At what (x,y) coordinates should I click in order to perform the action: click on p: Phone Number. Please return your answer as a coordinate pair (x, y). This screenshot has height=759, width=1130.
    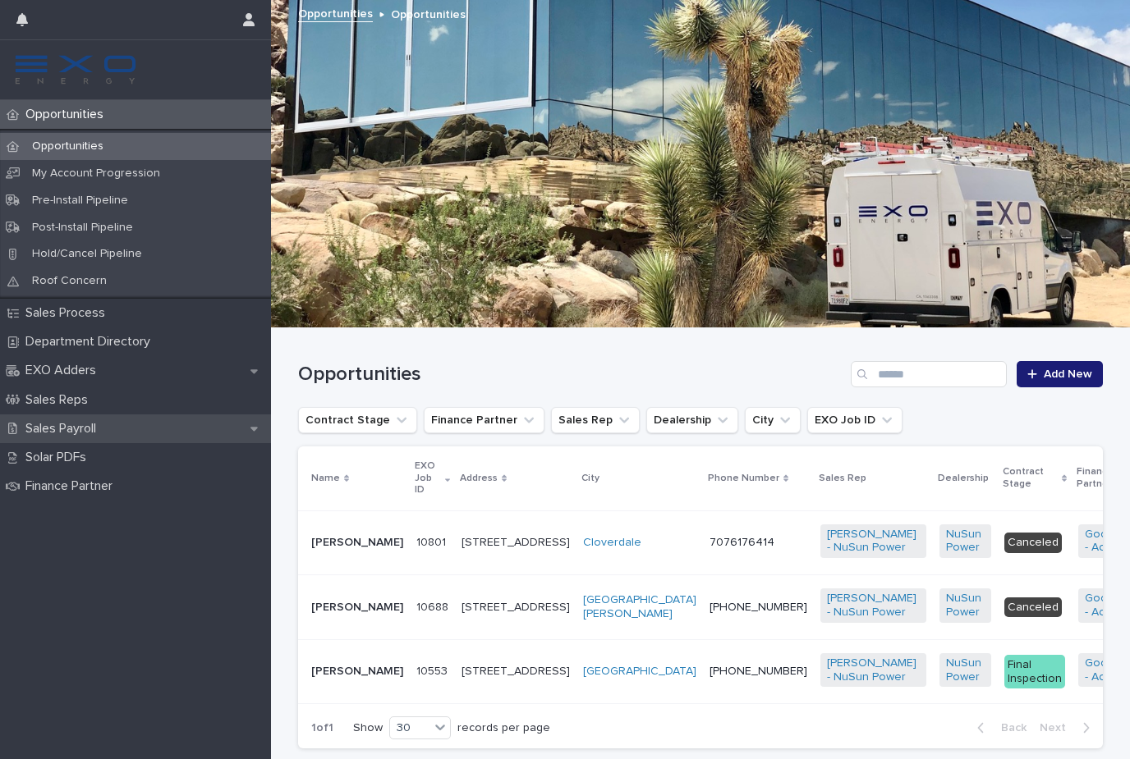
    Looking at the image, I should click on (743, 479).